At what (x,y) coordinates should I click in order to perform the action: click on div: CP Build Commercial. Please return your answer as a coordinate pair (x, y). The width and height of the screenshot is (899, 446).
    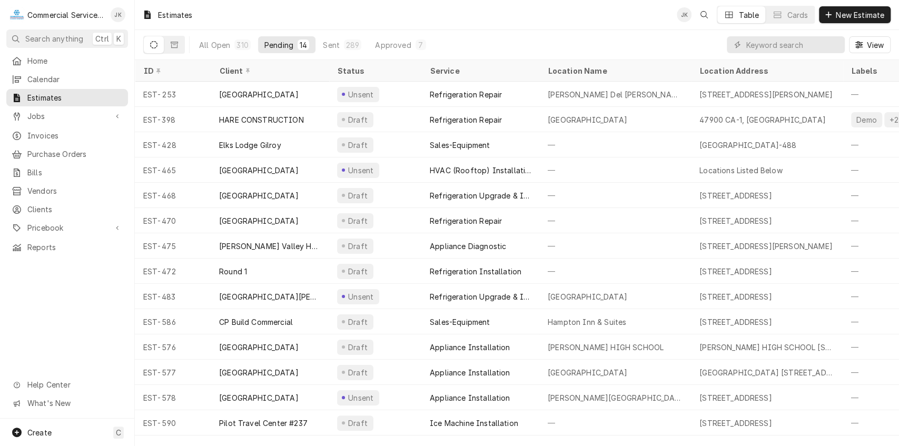
    Looking at the image, I should click on (256, 322).